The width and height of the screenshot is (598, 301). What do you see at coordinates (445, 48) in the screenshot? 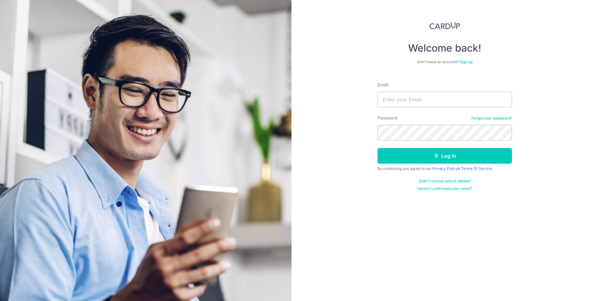
I see `h4: Welcome back!` at bounding box center [445, 48].